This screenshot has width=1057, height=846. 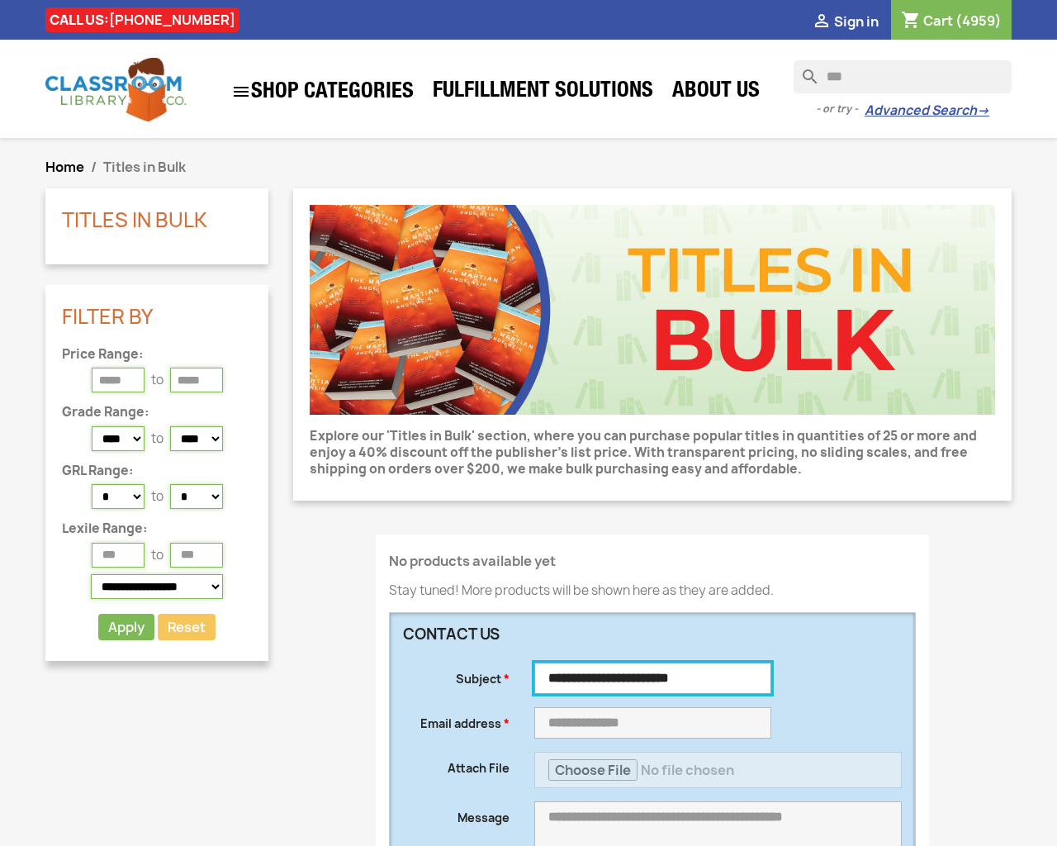 I want to click on p: Filter By, so click(x=157, y=316).